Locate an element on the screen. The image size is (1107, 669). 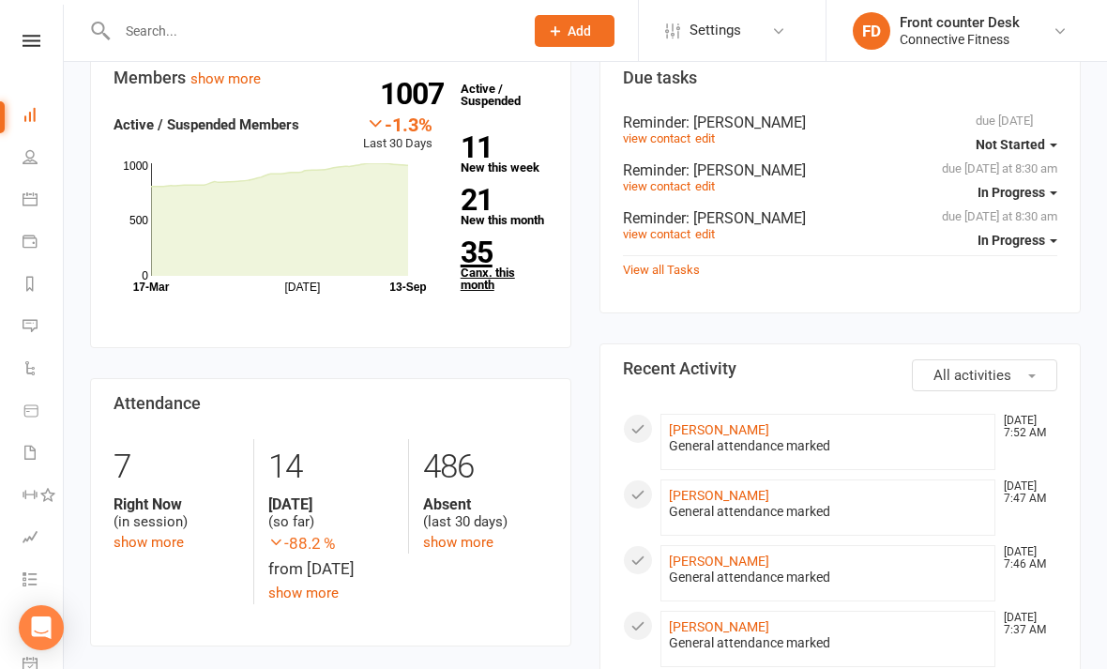
strong: 21 is located at coordinates (500, 200).